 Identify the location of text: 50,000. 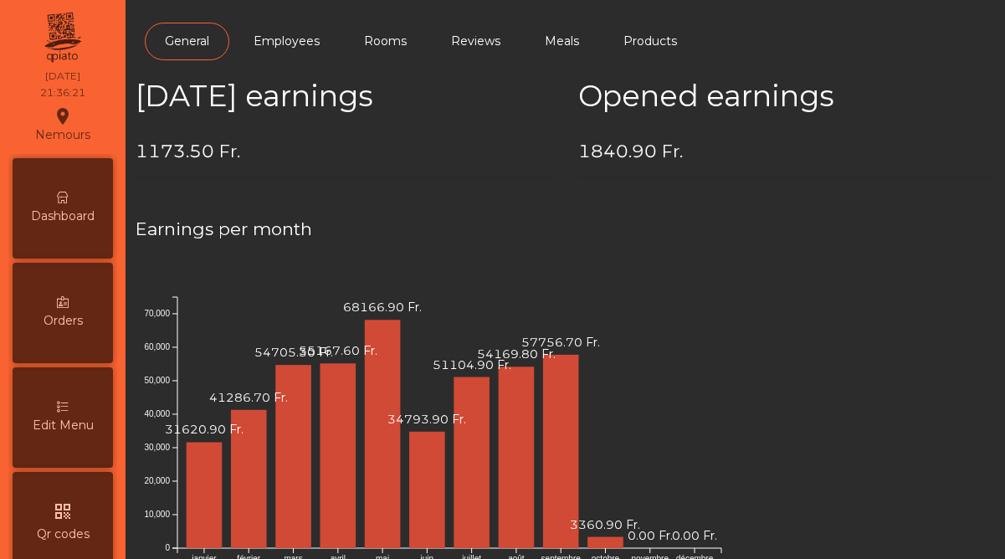
(156, 380).